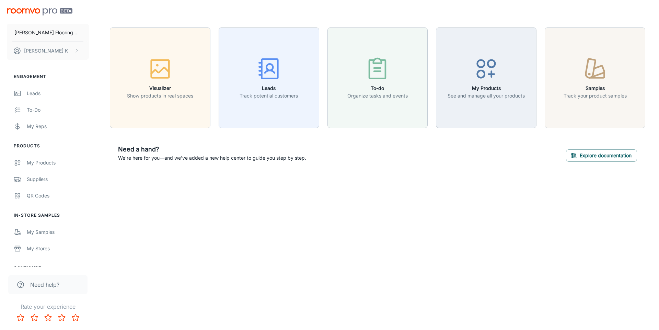  Describe the element at coordinates (595, 88) in the screenshot. I see `h6: Samples` at that location.